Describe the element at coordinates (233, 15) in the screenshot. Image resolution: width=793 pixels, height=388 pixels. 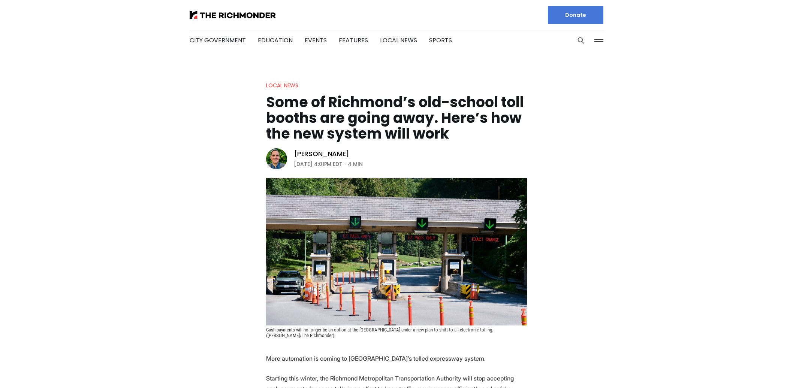
I see `img: The Richmonder` at that location.